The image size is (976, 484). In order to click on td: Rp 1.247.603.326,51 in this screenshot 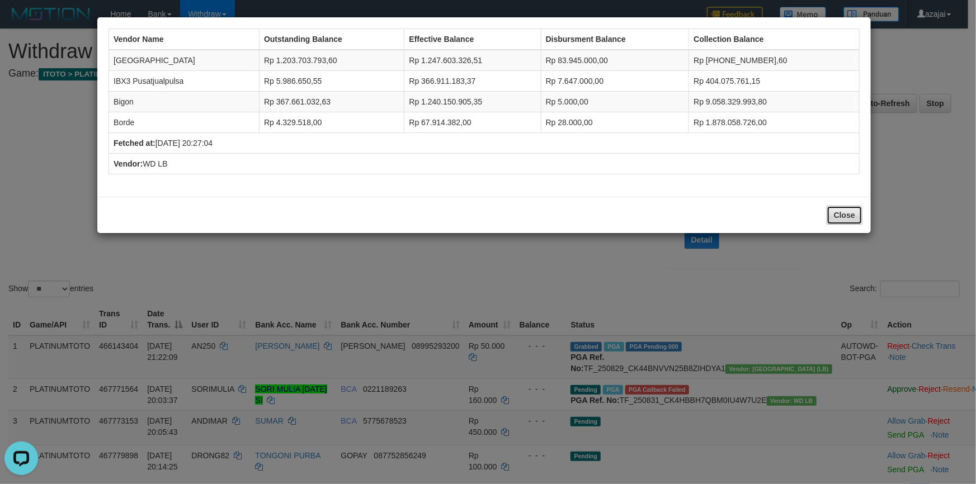, I will do `click(473, 60)`.